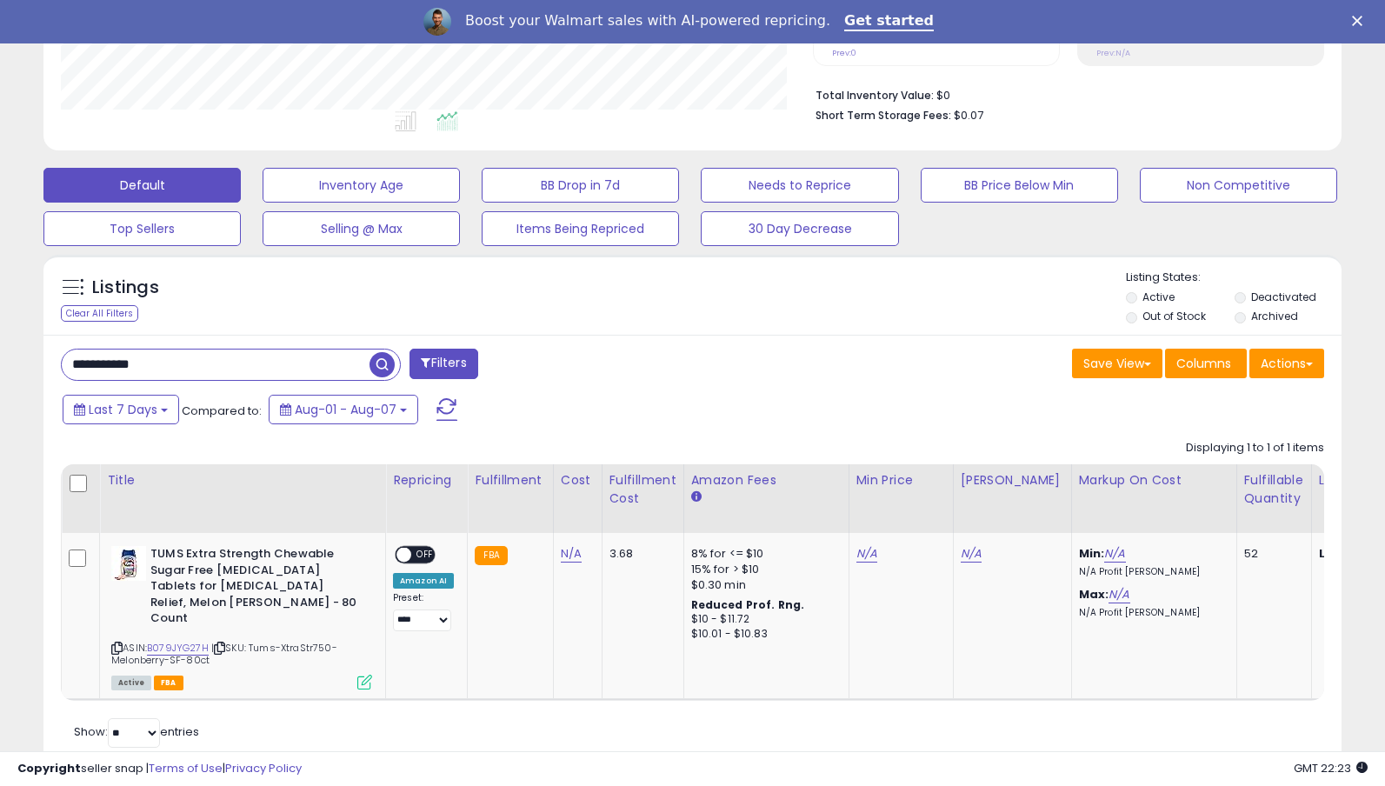 The height and width of the screenshot is (786, 1385). What do you see at coordinates (1206, 363) in the screenshot?
I see `button: Columns` at bounding box center [1206, 363].